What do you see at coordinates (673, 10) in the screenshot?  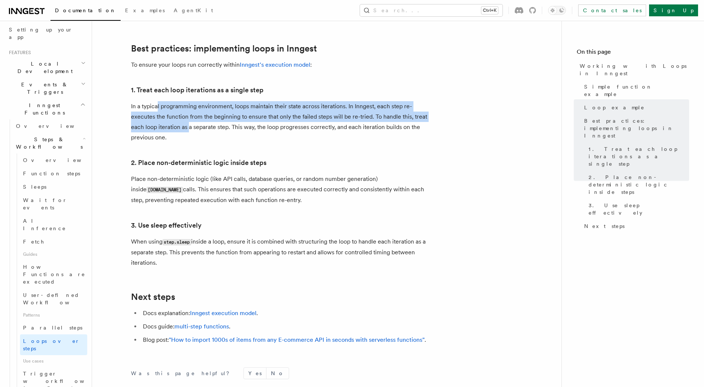 I see `a: Sign Up` at bounding box center [673, 10].